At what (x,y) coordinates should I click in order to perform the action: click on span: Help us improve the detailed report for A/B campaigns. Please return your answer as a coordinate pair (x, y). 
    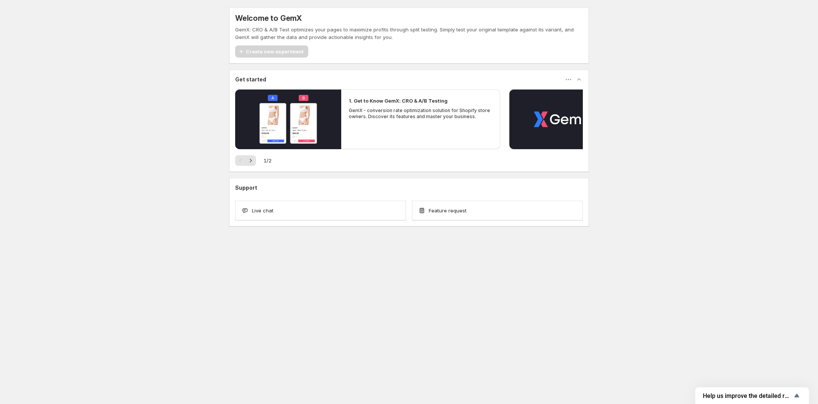
    Looking at the image, I should click on (748, 396).